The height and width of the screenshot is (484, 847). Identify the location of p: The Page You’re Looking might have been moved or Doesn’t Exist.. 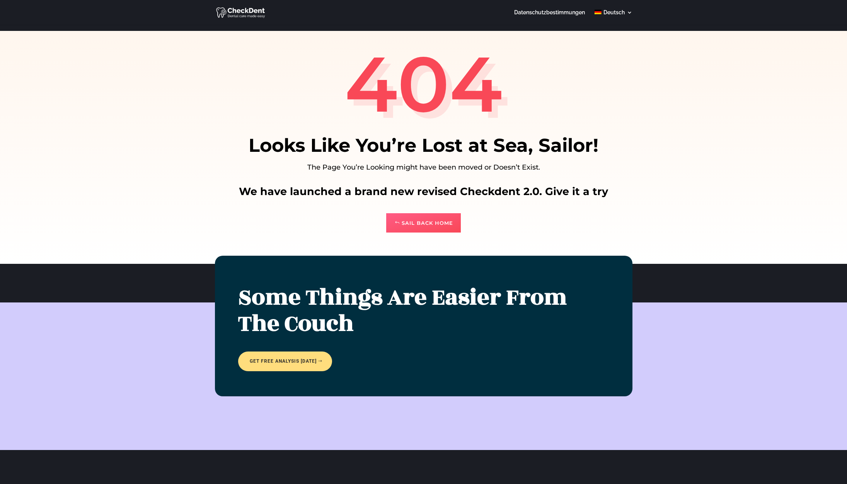
(424, 167).